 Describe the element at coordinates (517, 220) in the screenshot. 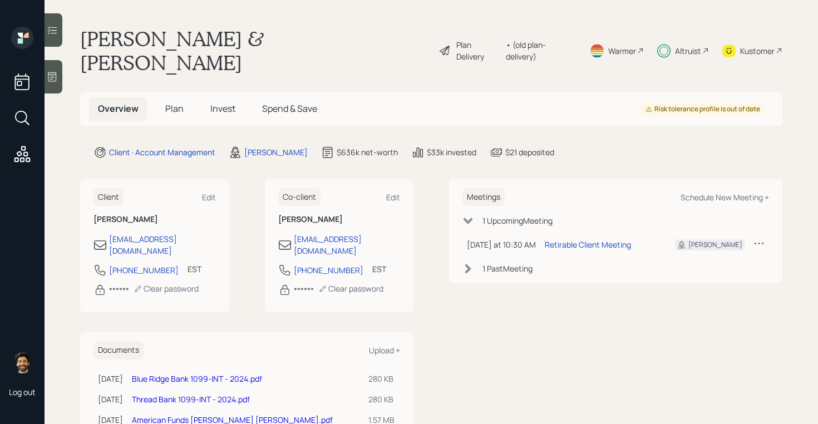

I see `div: 1 Upcoming Meeting` at that location.